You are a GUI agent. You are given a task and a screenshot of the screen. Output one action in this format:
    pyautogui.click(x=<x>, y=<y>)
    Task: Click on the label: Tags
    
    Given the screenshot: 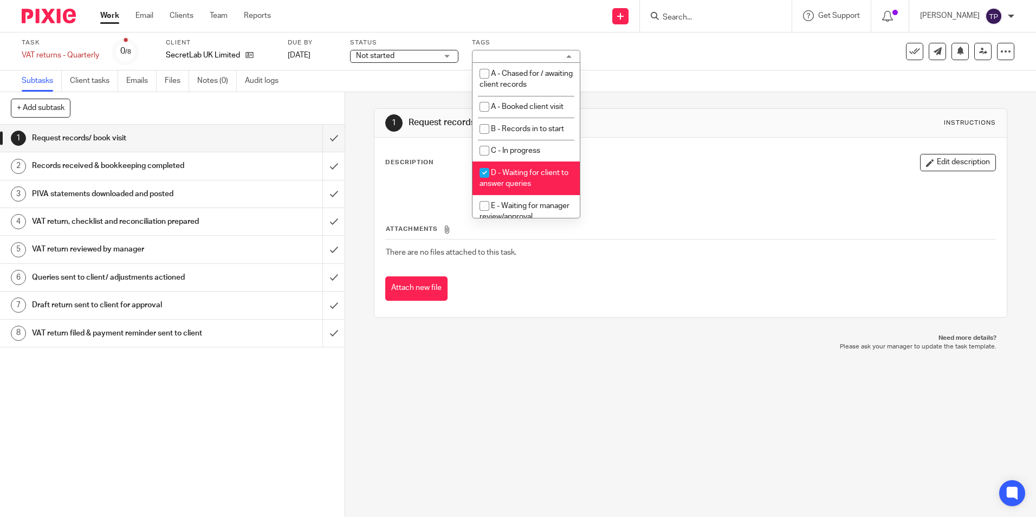 What is the action you would take?
    pyautogui.click(x=526, y=43)
    